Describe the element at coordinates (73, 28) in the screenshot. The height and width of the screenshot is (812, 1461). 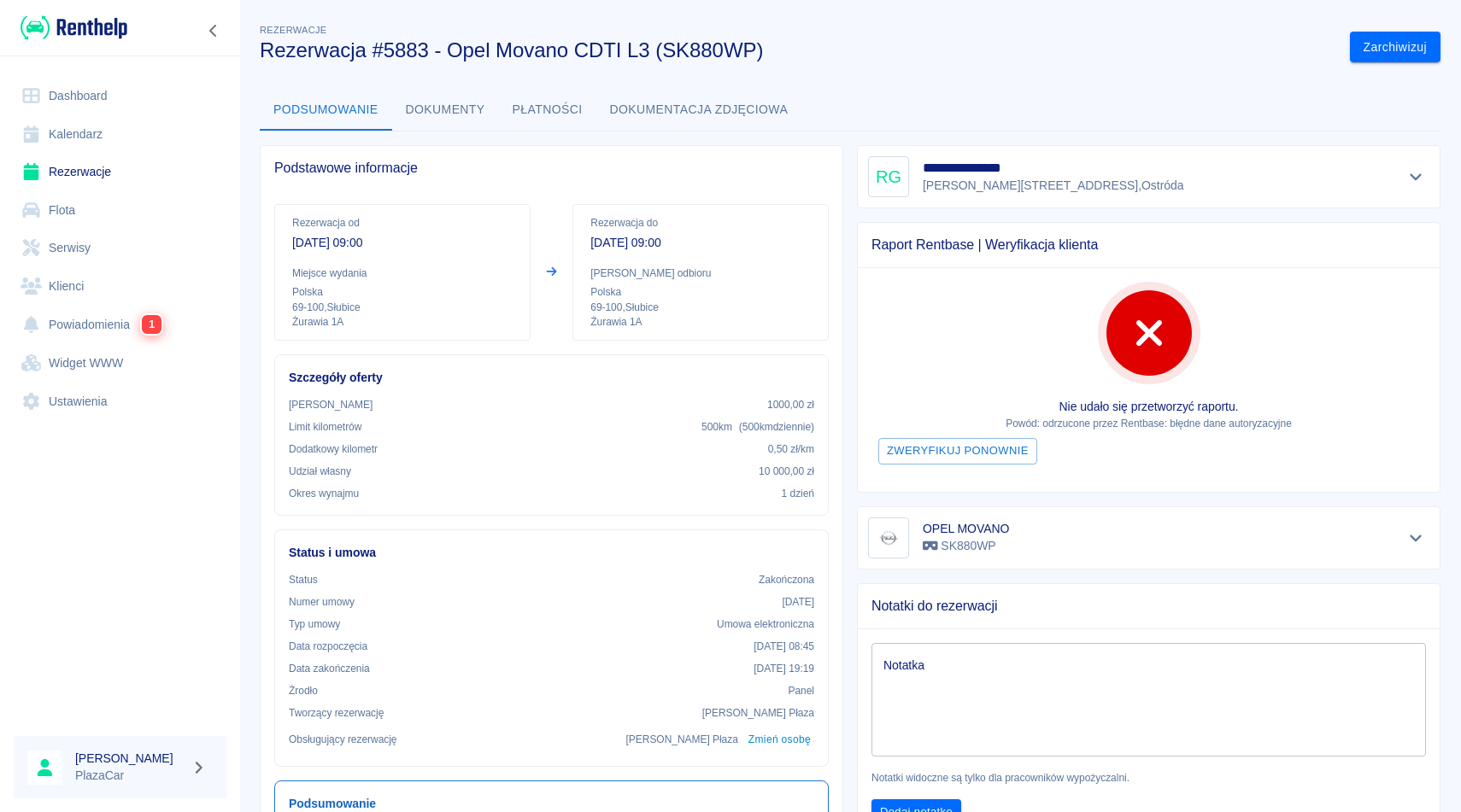
I see `img: Renthelp logo` at that location.